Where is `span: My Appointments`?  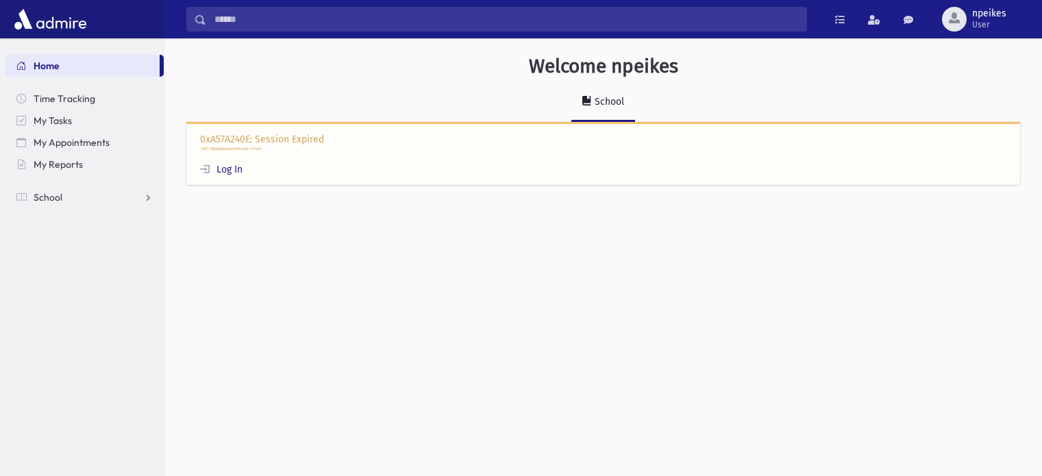 span: My Appointments is located at coordinates (71, 143).